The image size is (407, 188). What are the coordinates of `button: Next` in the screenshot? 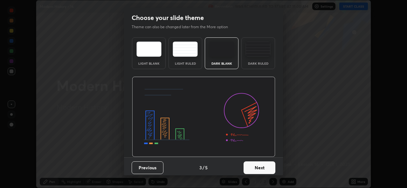 It's located at (259, 168).